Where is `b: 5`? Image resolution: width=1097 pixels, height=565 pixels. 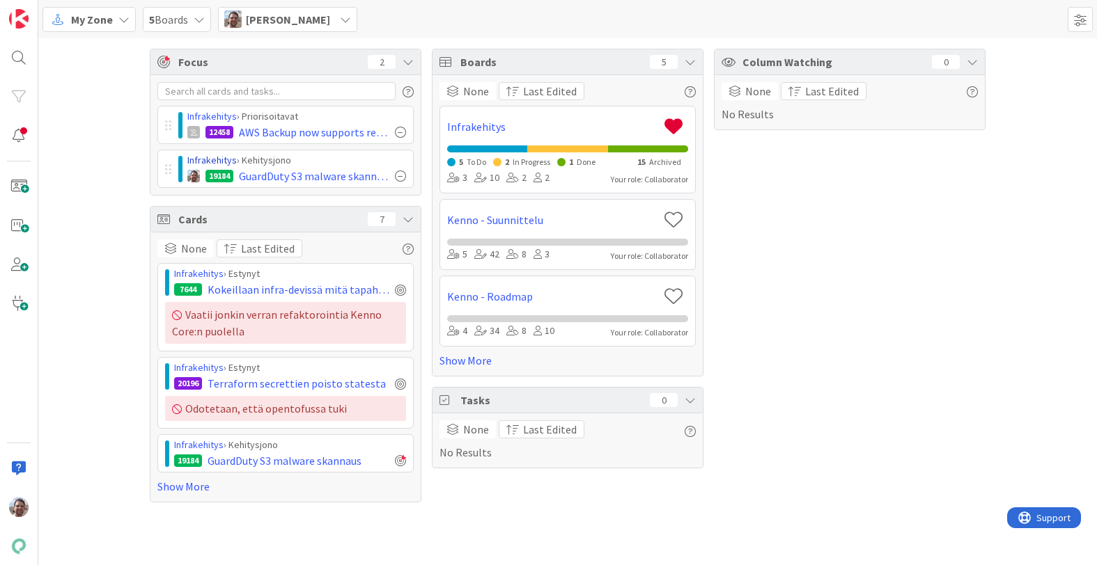
b: 5 is located at coordinates (152, 19).